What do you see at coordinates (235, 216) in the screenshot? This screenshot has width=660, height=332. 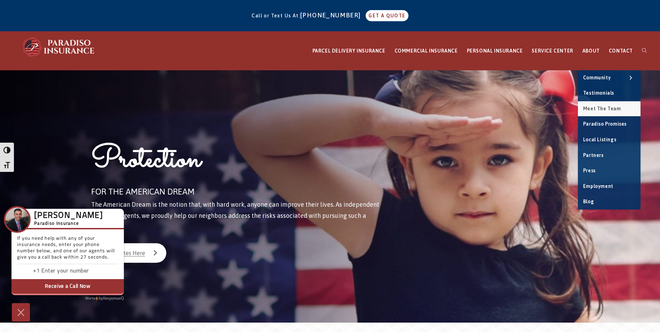 I see `span: The American Dream is the notion that, with hard work, anyone can improve their lives. As indepen...` at bounding box center [235, 216].